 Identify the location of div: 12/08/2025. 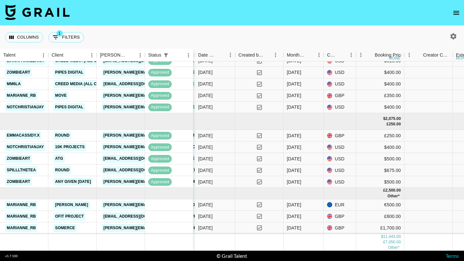
(205, 182).